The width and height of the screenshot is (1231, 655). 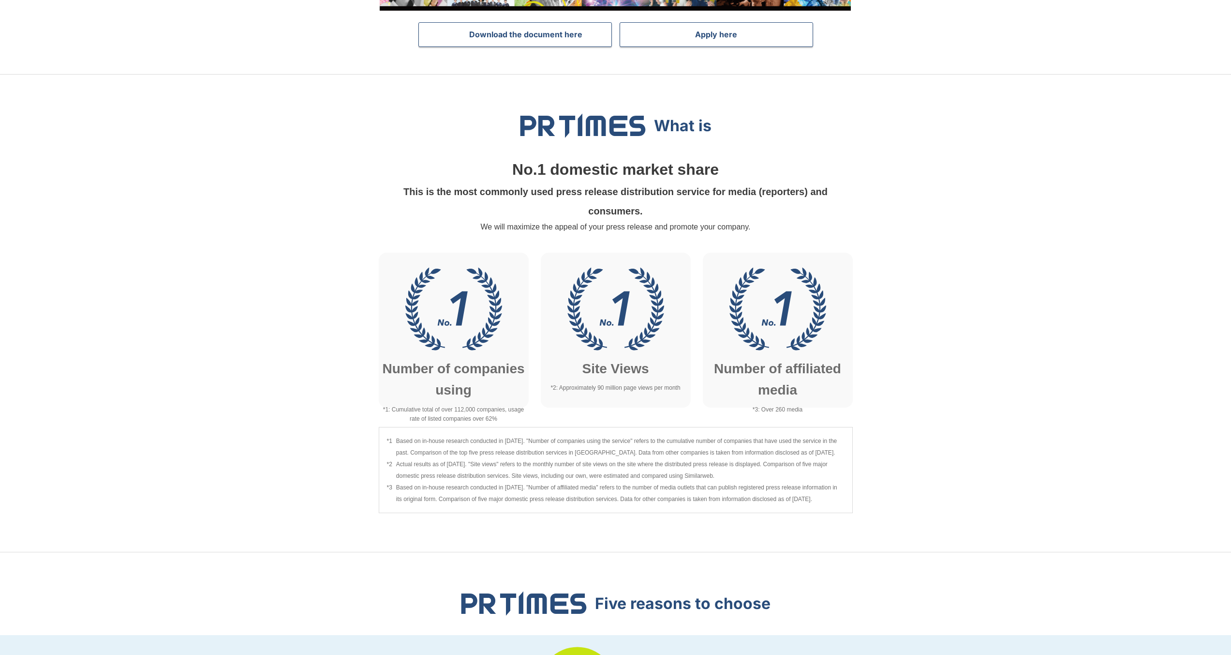 I want to click on font: What is, so click(x=683, y=125).